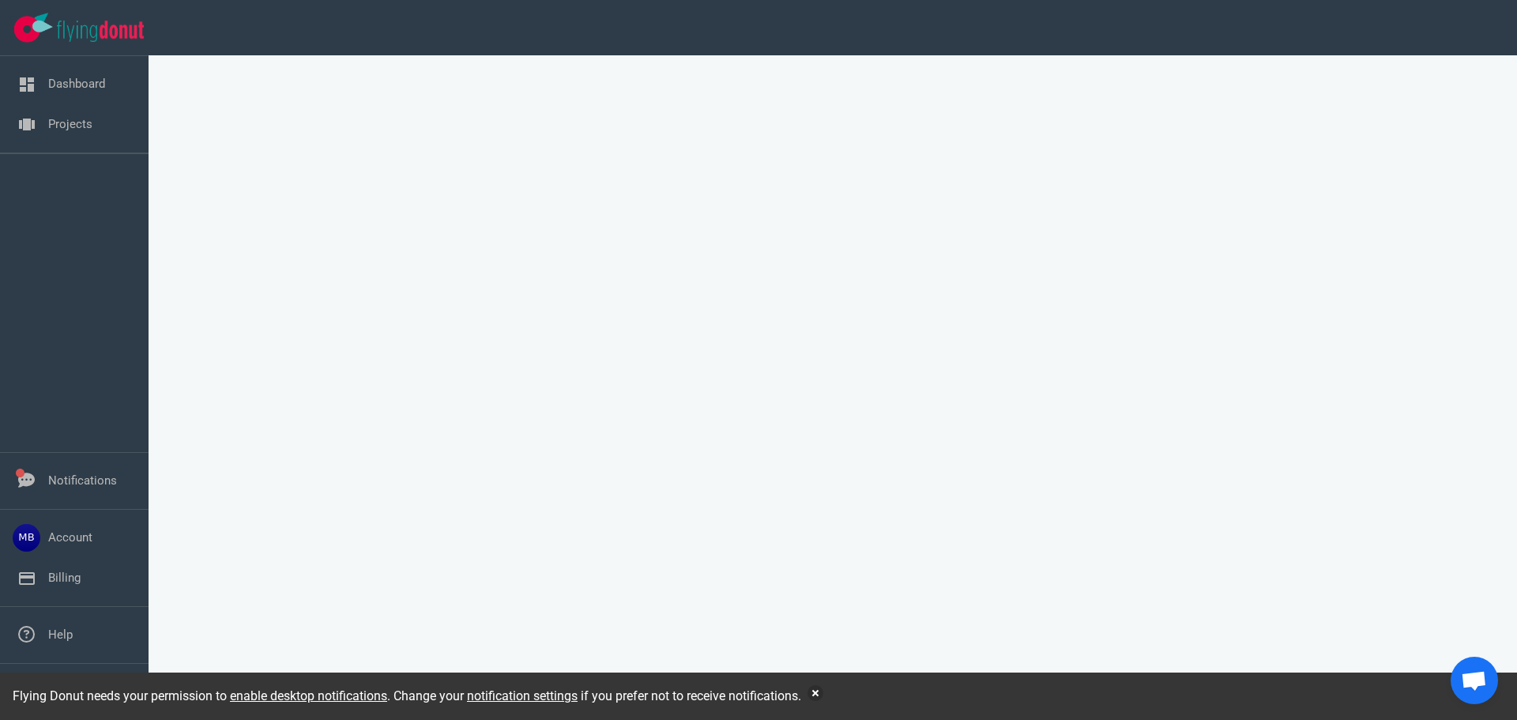 Image resolution: width=1517 pixels, height=720 pixels. Describe the element at coordinates (77, 84) in the screenshot. I see `a: Dashboard` at that location.